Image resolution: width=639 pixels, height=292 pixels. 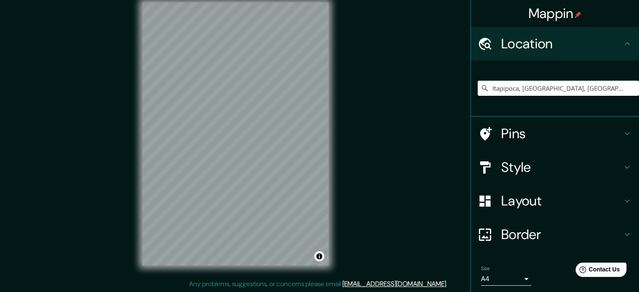 I want to click on button: Toggle attribution, so click(x=319, y=256).